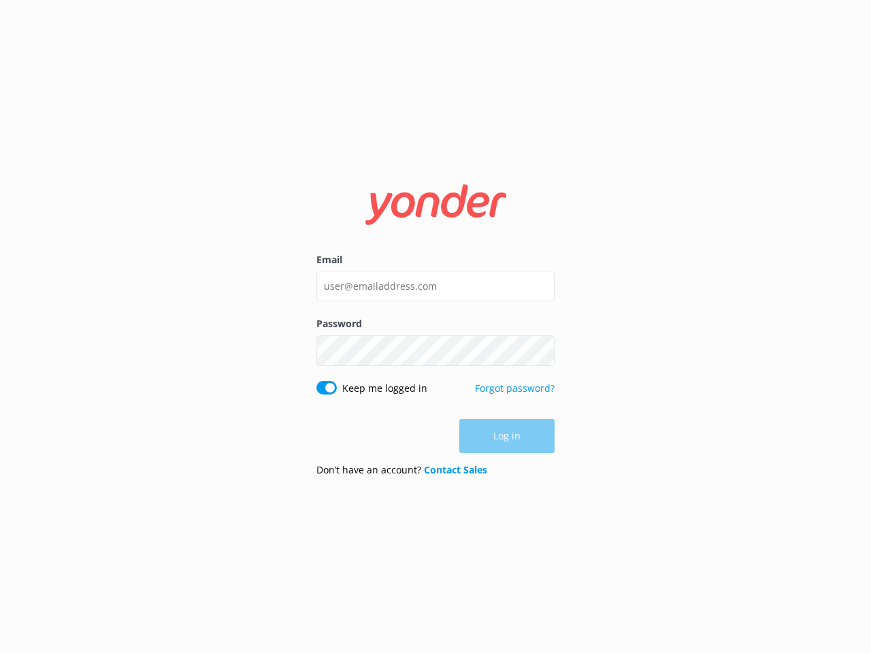 Image resolution: width=871 pixels, height=653 pixels. Describe the element at coordinates (385, 389) in the screenshot. I see `label: Keep me logged in` at that location.